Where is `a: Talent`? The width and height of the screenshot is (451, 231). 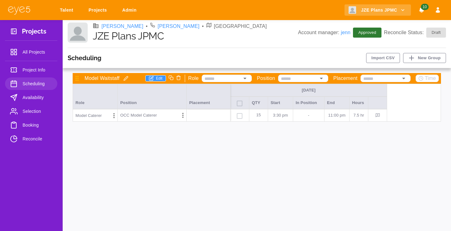 a: Talent is located at coordinates (68, 10).